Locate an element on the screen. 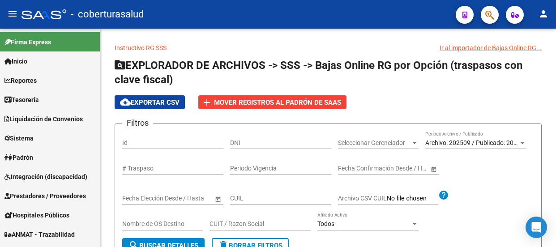 This screenshot has height=247, width=556. span: Padrón is located at coordinates (19, 158).